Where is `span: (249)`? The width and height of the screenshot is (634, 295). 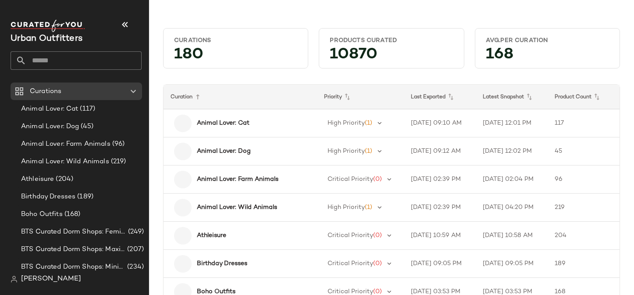
span: (249) is located at coordinates (135, 232).